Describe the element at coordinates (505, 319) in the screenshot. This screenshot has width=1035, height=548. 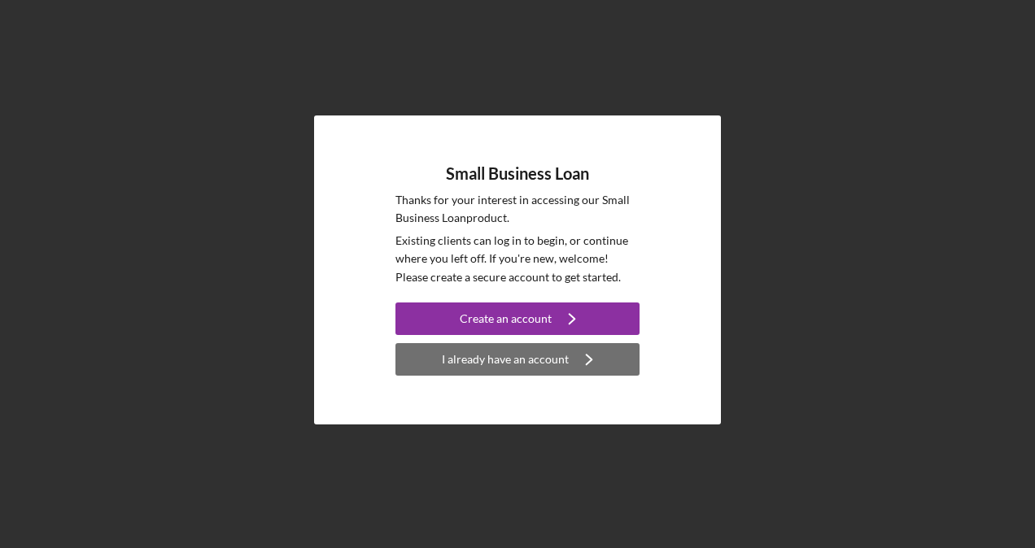
I see `div: Create an account` at that location.